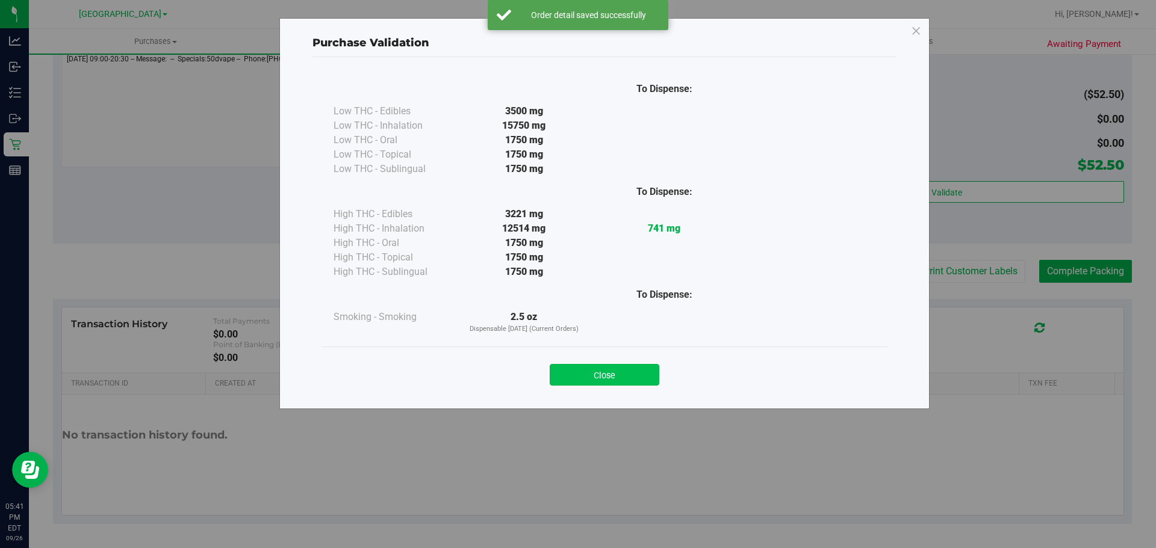  I want to click on strong: 741 mg, so click(664, 228).